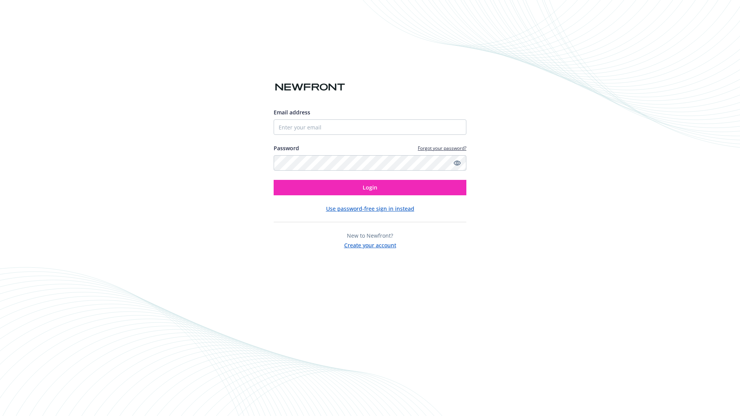 The height and width of the screenshot is (416, 740). I want to click on span: New to Newfront?, so click(370, 235).